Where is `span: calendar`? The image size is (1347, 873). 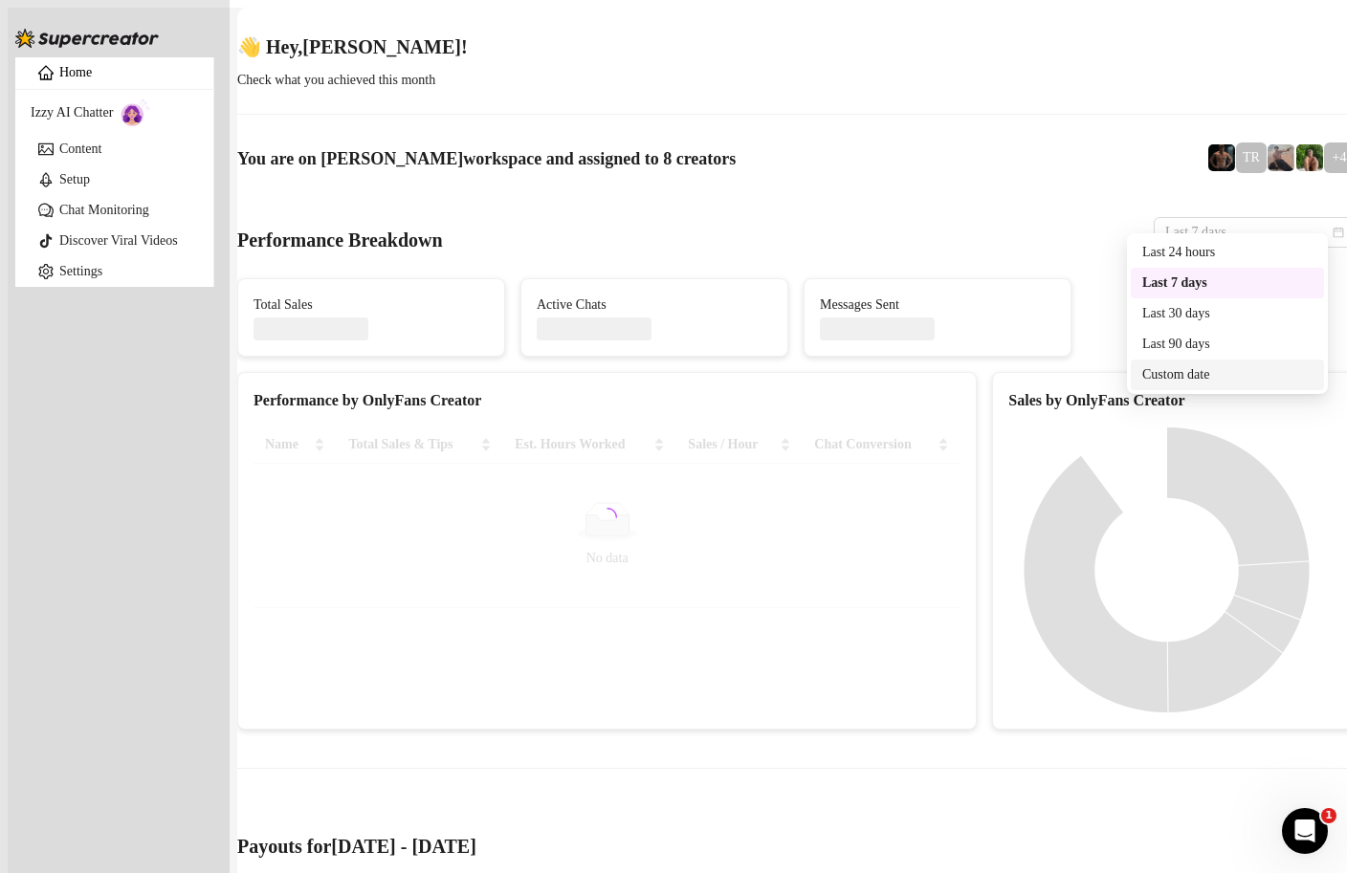 span: calendar is located at coordinates (1338, 232).